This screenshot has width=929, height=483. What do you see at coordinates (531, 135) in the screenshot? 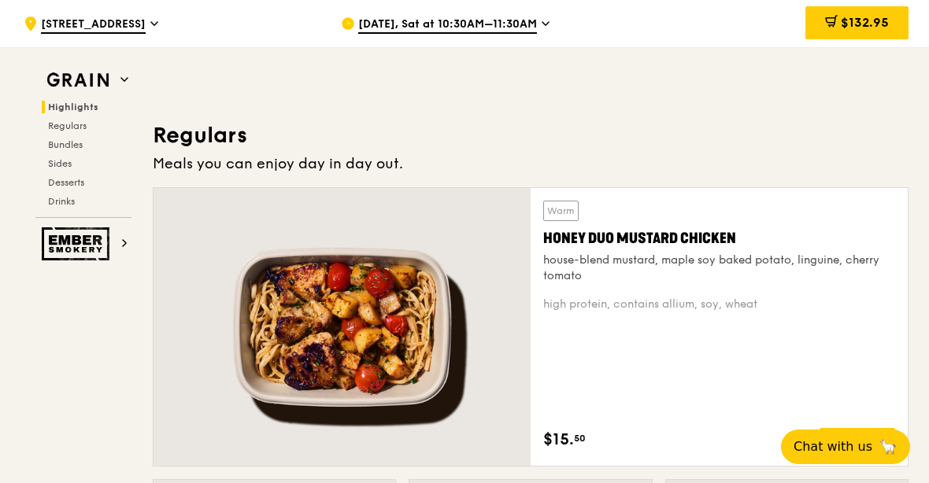
I see `h3: Regulars` at bounding box center [531, 135].